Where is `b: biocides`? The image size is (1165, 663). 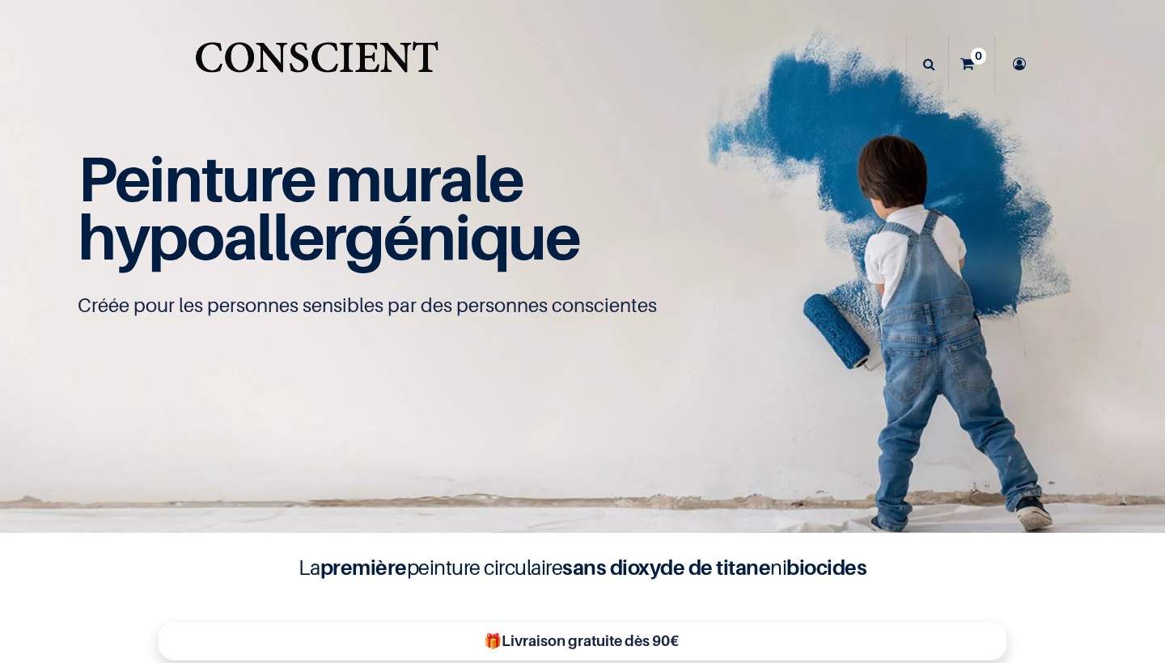 b: biocides is located at coordinates (826, 567).